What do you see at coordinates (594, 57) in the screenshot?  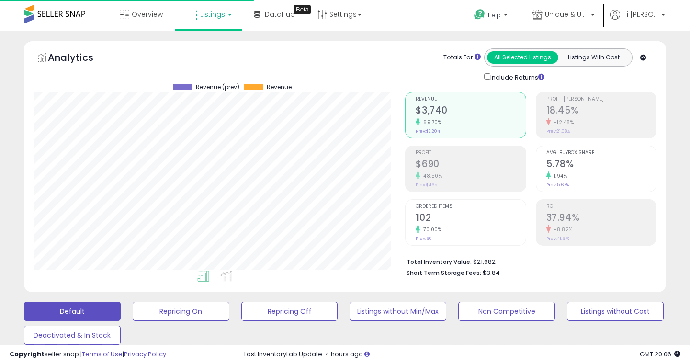 I see `button: Listings With Cost` at bounding box center [594, 57].